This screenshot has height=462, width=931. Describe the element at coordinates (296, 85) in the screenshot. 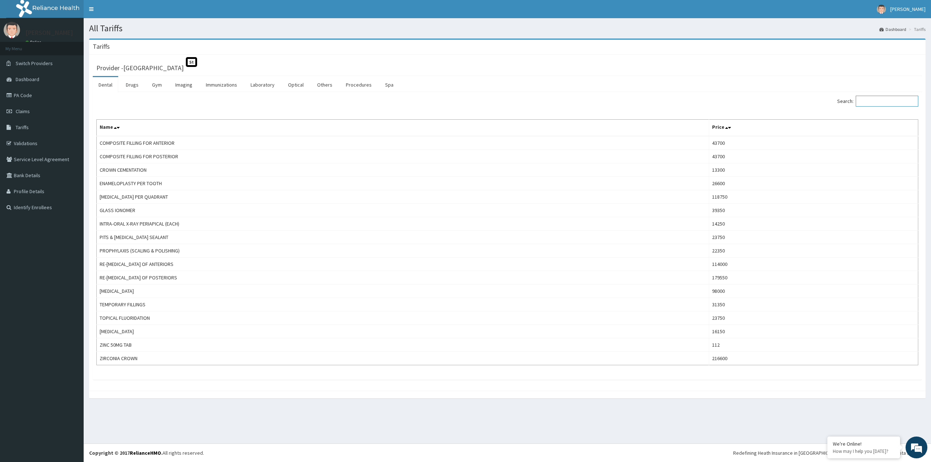

I see `a: Optical` at that location.